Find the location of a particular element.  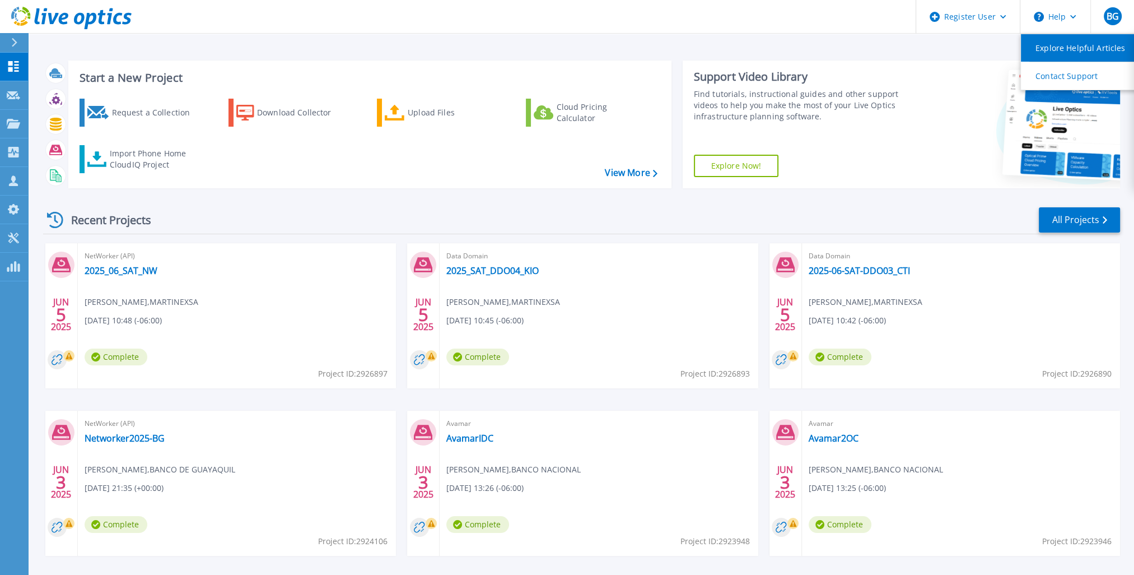

a: Download Collector is located at coordinates (291, 113).